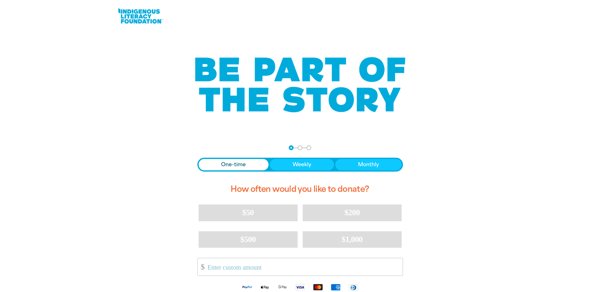 Image resolution: width=600 pixels, height=292 pixels. Describe the element at coordinates (352, 213) in the screenshot. I see `button: $200` at that location.